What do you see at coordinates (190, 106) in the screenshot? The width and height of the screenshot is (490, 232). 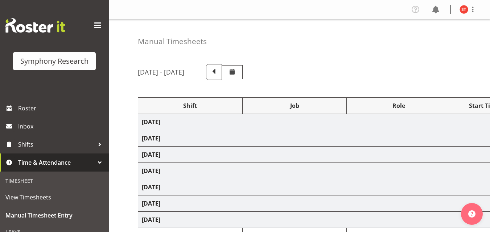 I see `div: Shift` at bounding box center [190, 106].